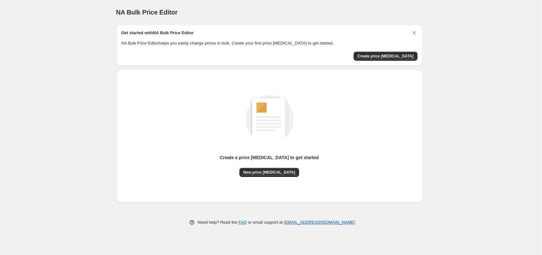  Describe the element at coordinates (157, 33) in the screenshot. I see `h2: Get started with NA Bulk Price Editor` at that location.